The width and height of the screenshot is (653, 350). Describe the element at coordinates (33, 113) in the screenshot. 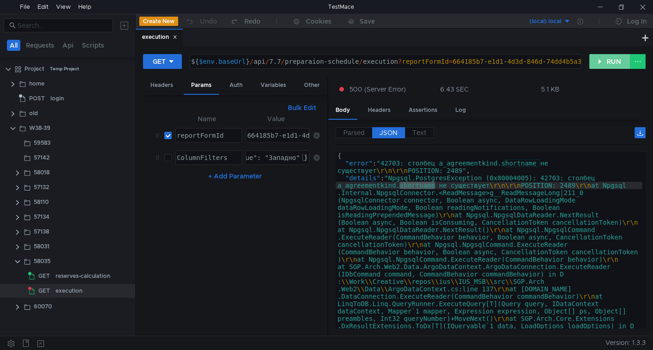

I see `div: old` at that location.